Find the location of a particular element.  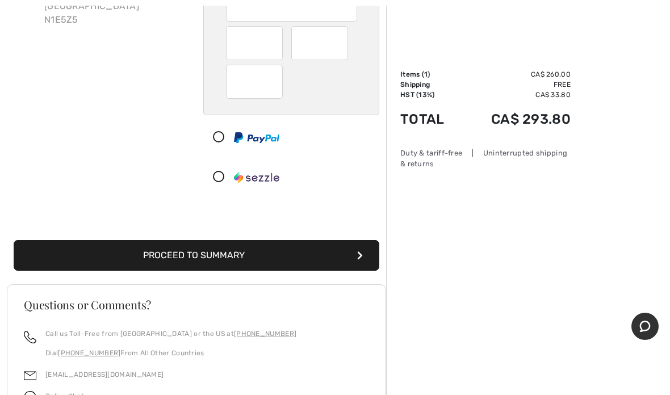

h3: Questions or Comments? is located at coordinates (197, 305).